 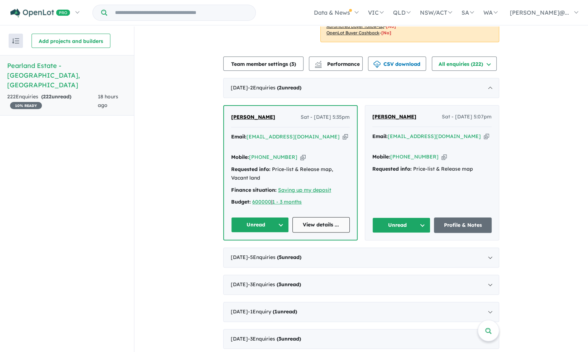 I want to click on u: Automated buyer follow-up, so click(x=355, y=26).